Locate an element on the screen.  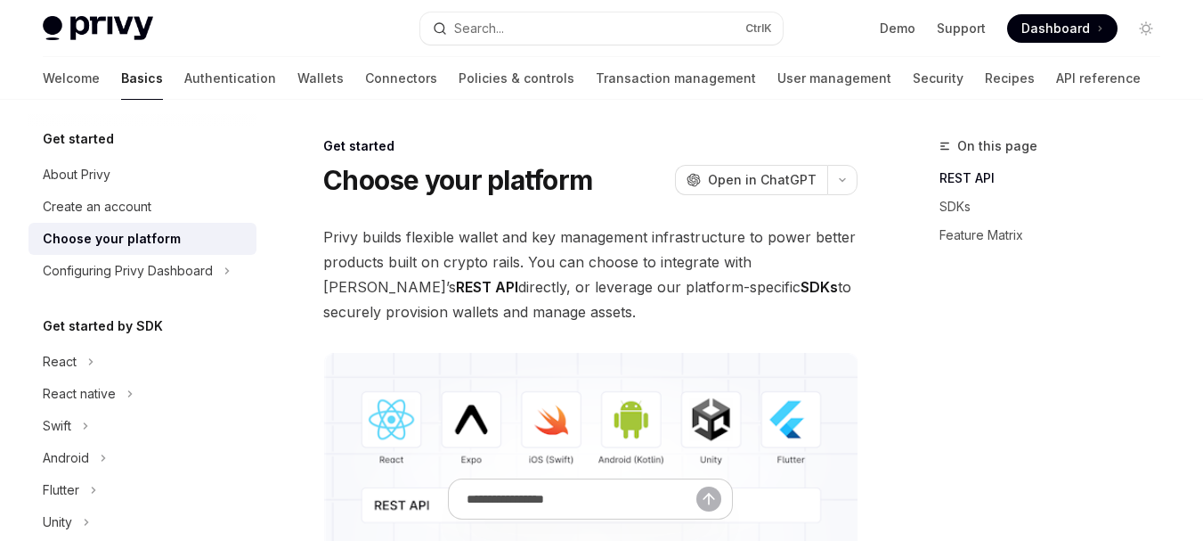
div: React is located at coordinates (60, 362).